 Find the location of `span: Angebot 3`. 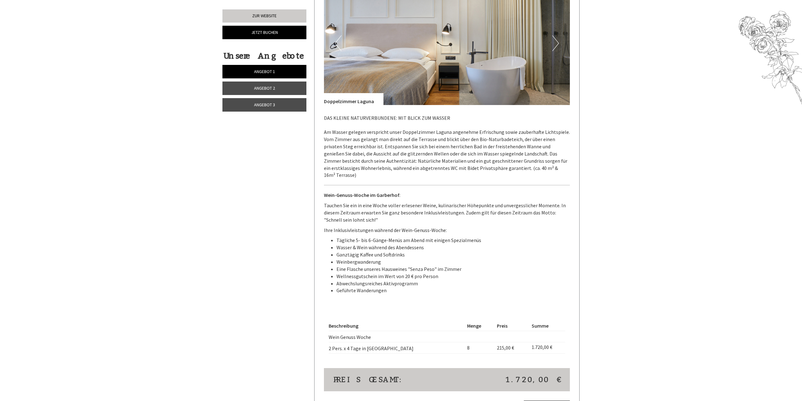

span: Angebot 3 is located at coordinates (264, 105).